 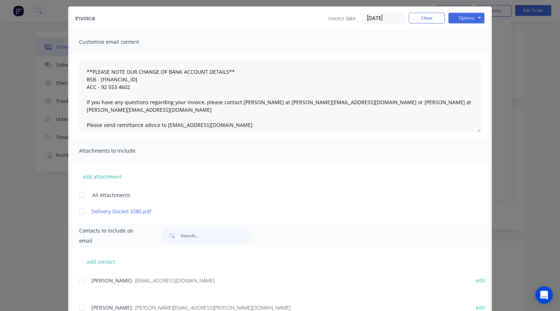 What do you see at coordinates (111, 195) in the screenshot?
I see `span: All Attachments` at bounding box center [111, 195].